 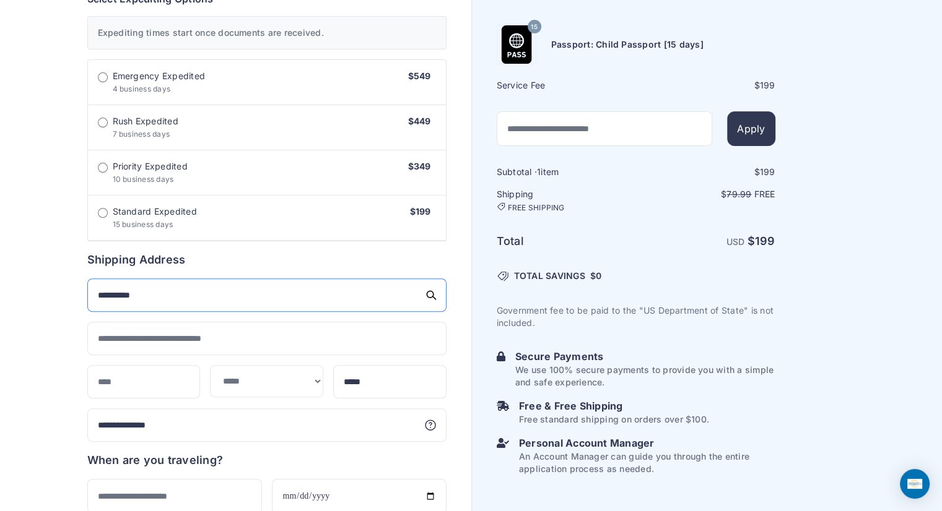 I want to click on span: Standard Expedited, so click(x=155, y=212).